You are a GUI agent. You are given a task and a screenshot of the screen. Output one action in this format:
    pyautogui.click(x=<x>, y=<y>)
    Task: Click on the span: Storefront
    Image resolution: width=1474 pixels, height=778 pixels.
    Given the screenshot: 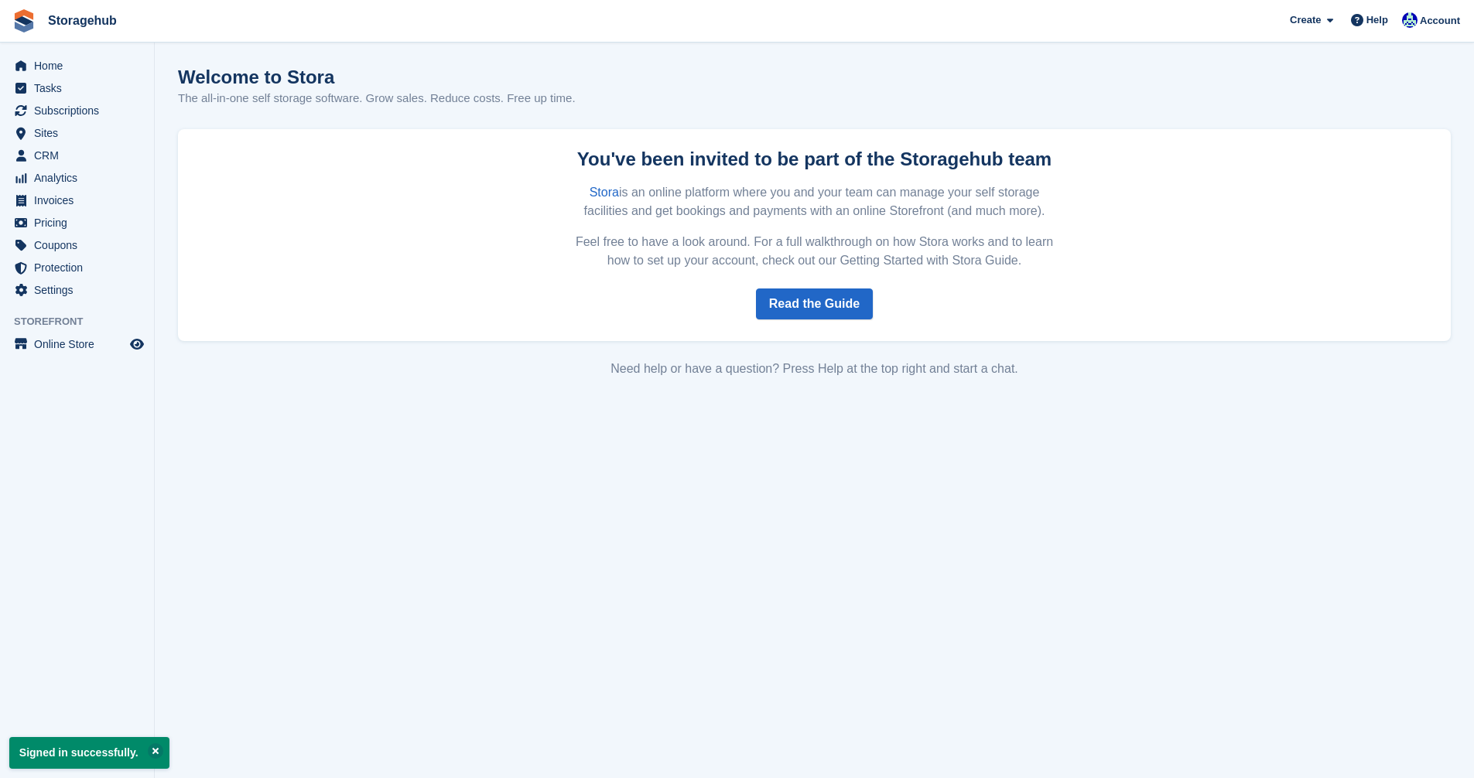 What is the action you would take?
    pyautogui.click(x=84, y=322)
    